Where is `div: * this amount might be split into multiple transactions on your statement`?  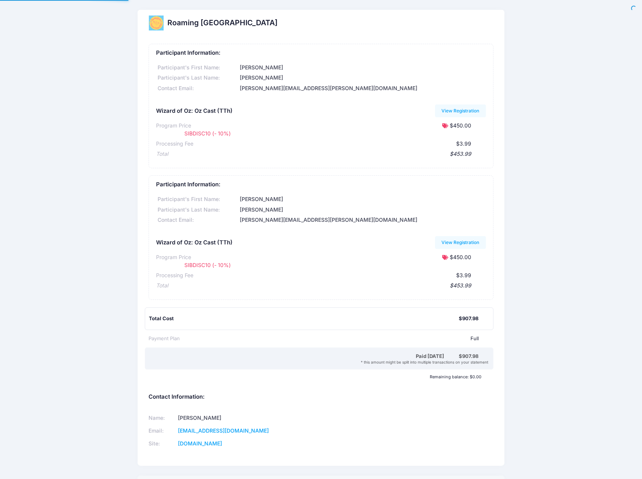
div: * this amount might be split into multiple transactions on your statement is located at coordinates (319, 362).